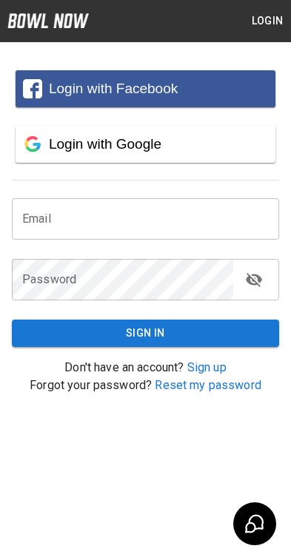  I want to click on img: logo, so click(48, 21).